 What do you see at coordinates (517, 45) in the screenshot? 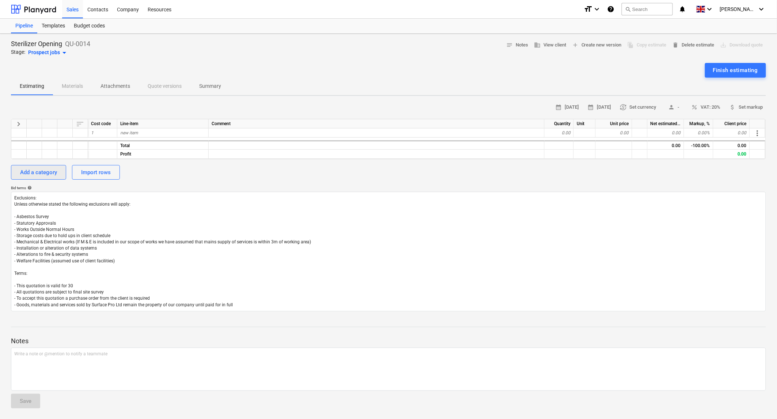
I see `button: Notes` at bounding box center [517, 45].